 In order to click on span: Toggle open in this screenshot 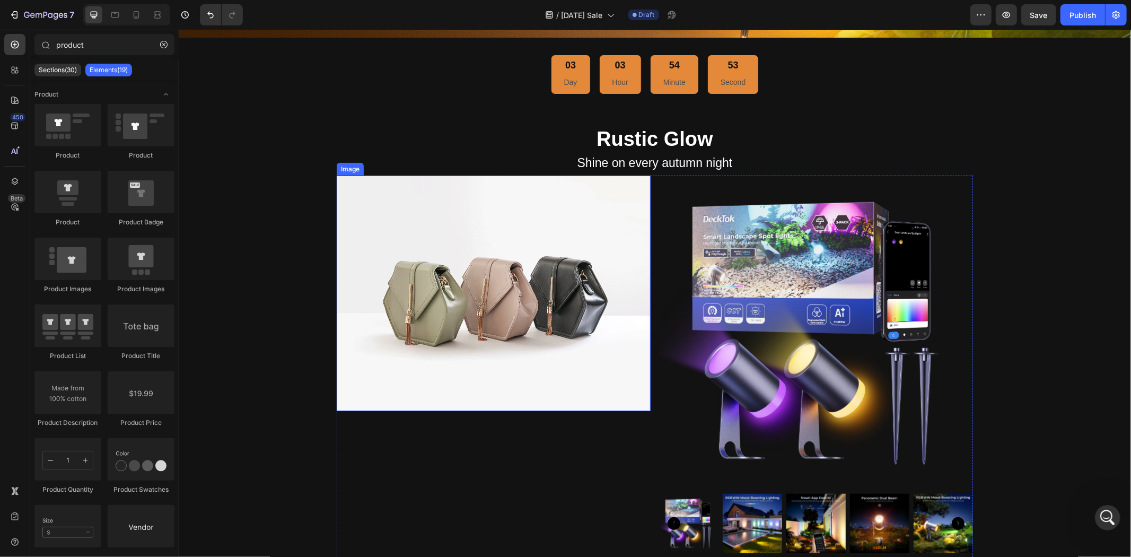, I will do `click(166, 94)`.